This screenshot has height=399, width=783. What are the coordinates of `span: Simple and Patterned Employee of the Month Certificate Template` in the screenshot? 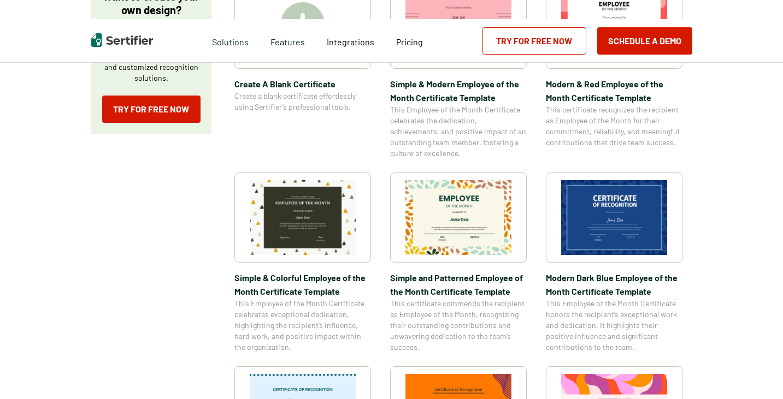 It's located at (458, 285).